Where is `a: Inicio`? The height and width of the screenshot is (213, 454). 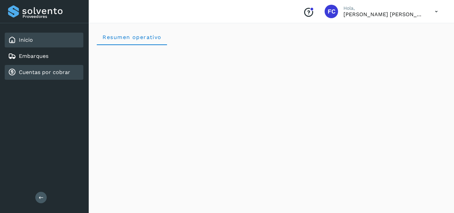 a: Inicio is located at coordinates (26, 40).